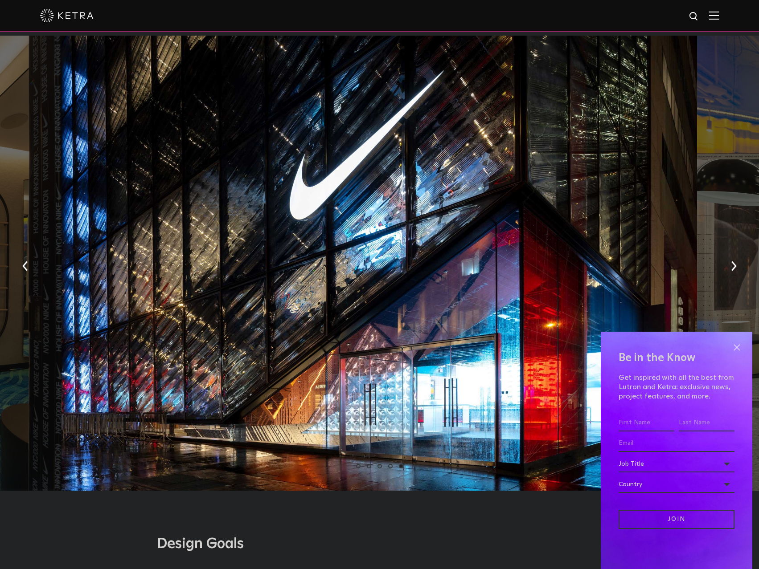  I want to click on img: arrow-left-black.svg, so click(25, 266).